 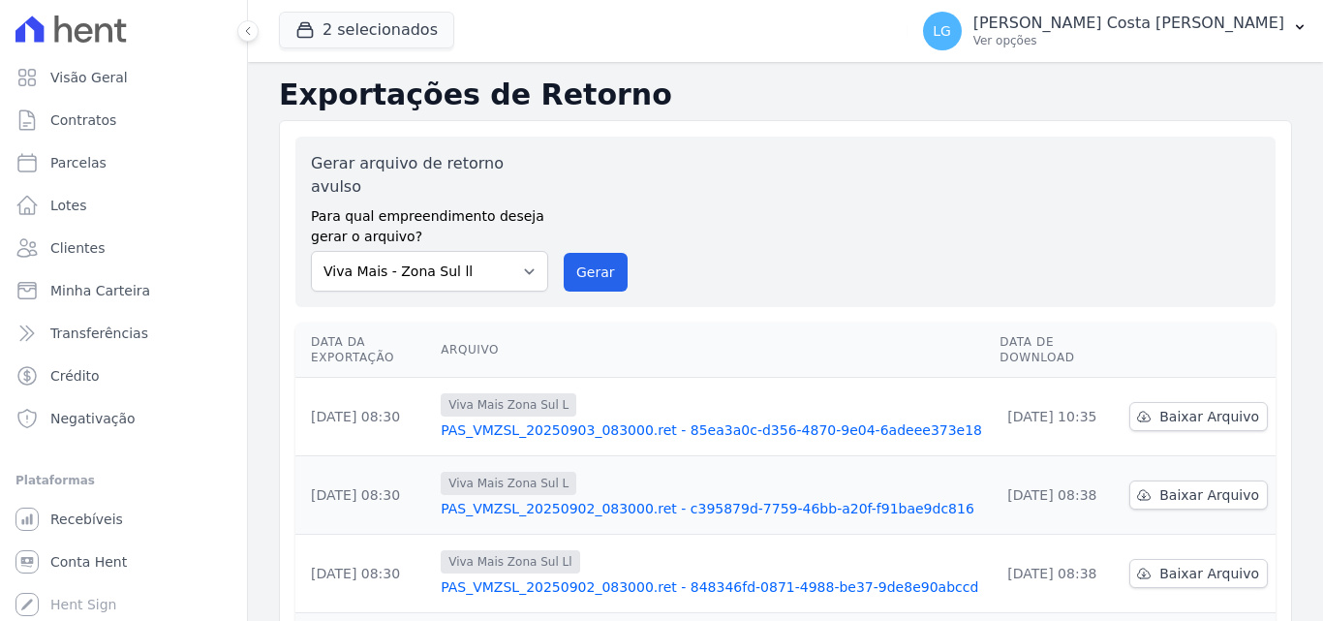 What do you see at coordinates (69, 205) in the screenshot?
I see `span: Lotes` at bounding box center [69, 205].